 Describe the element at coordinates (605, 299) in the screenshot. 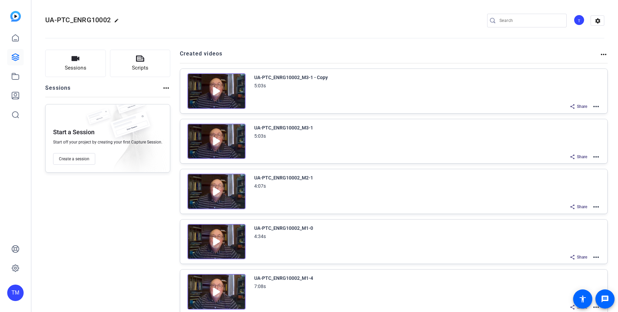

I see `mat-icon: message` at that location.